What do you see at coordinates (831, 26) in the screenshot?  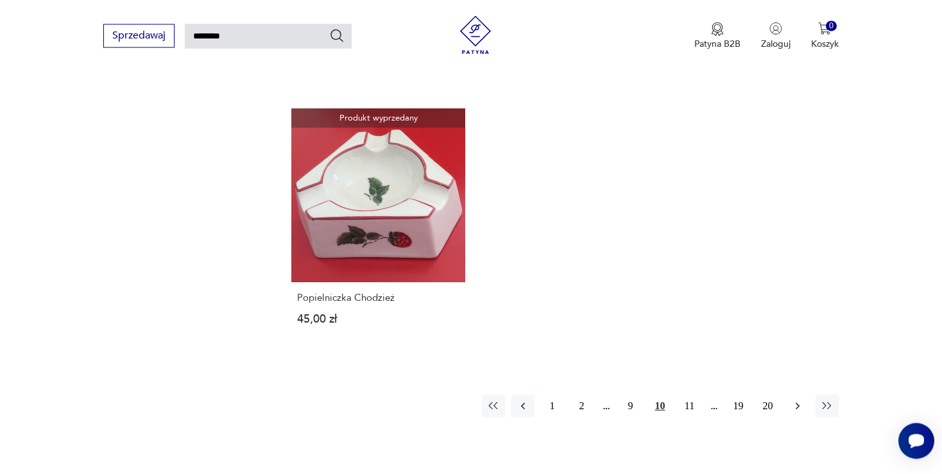 I see `div: 0` at bounding box center [831, 26].